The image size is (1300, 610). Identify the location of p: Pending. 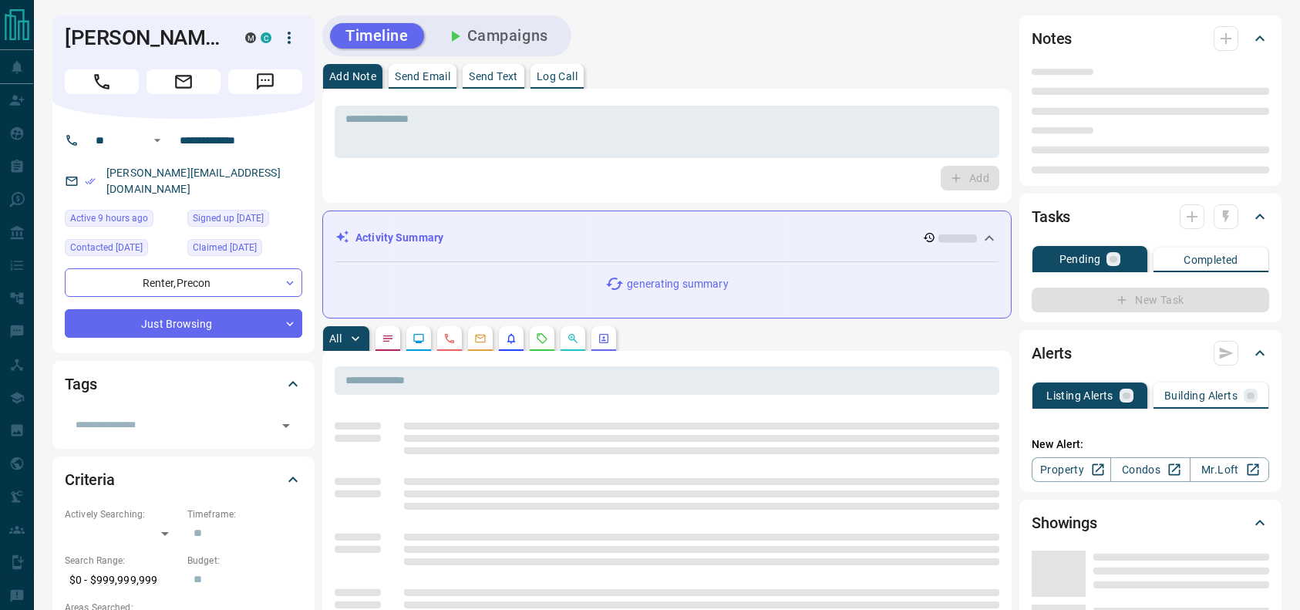
(1080, 259).